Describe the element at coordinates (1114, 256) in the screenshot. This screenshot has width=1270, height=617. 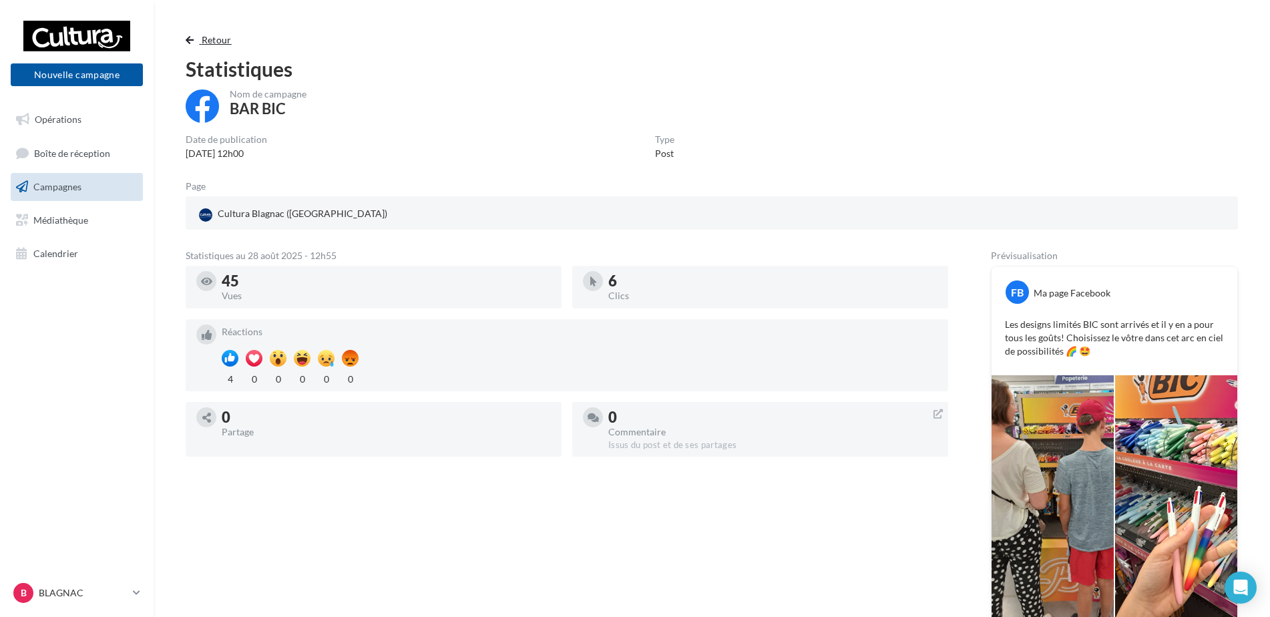
I see `div: Prévisualisation` at that location.